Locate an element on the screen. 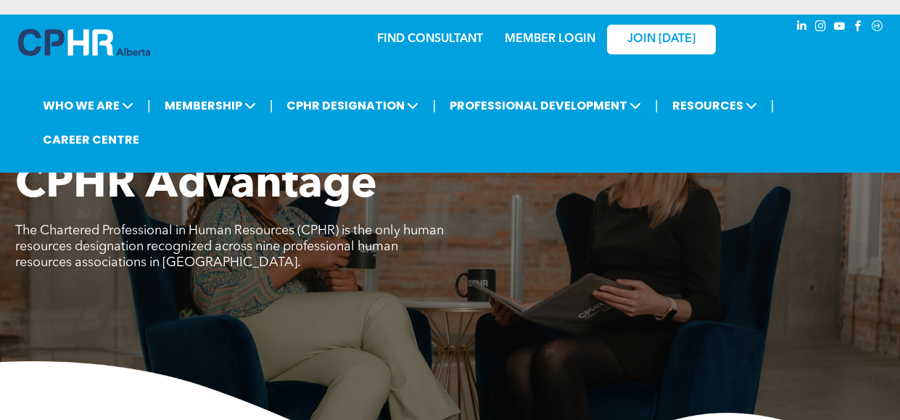 This screenshot has width=900, height=420. a: MEMBER LOGIN is located at coordinates (550, 39).